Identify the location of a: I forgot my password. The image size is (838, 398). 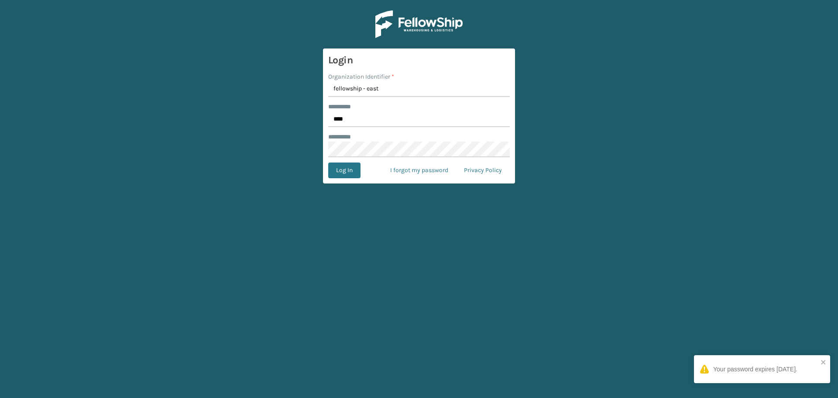
(419, 170).